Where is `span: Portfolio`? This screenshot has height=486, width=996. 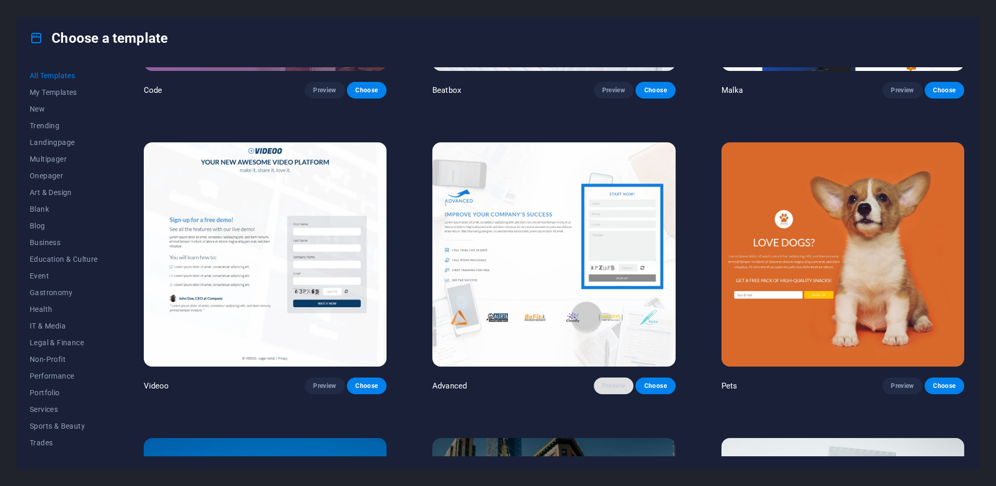 span: Portfolio is located at coordinates (64, 392).